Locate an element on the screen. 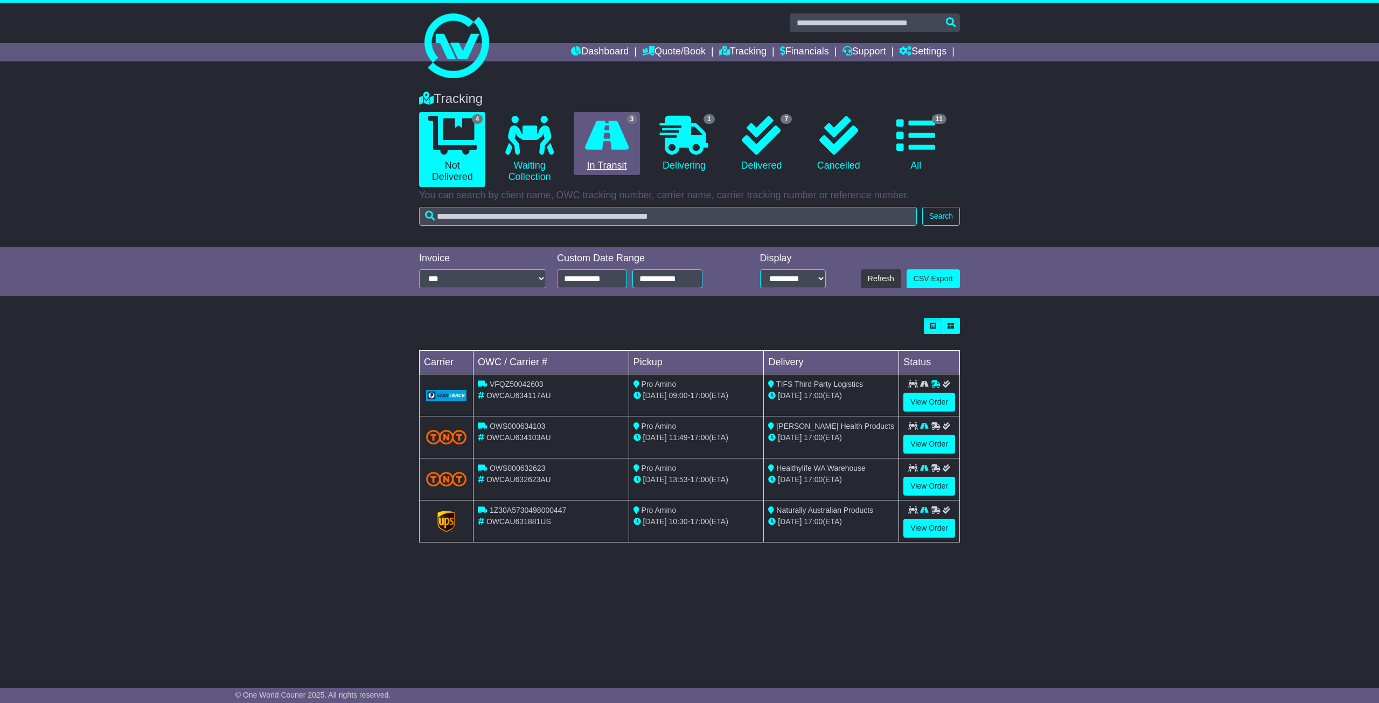 The image size is (1379, 703). span: 7 is located at coordinates (786, 119).